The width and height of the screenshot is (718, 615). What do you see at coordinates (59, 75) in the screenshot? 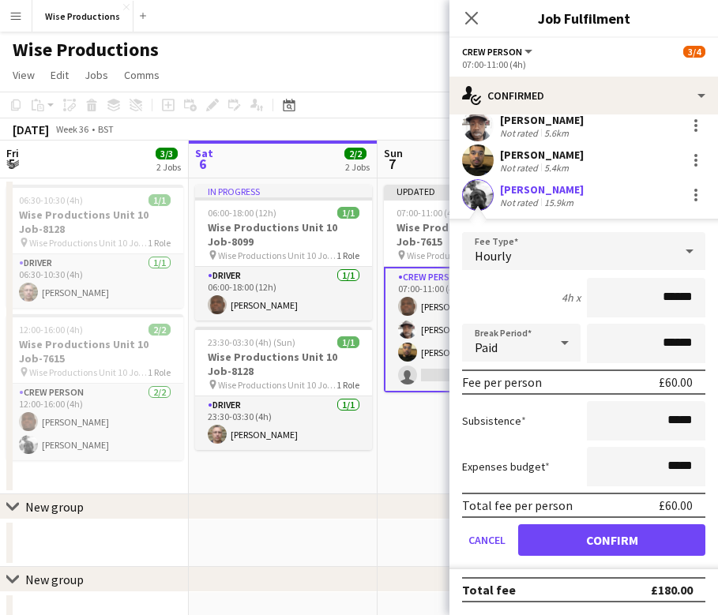
I see `span: Edit` at bounding box center [59, 75].